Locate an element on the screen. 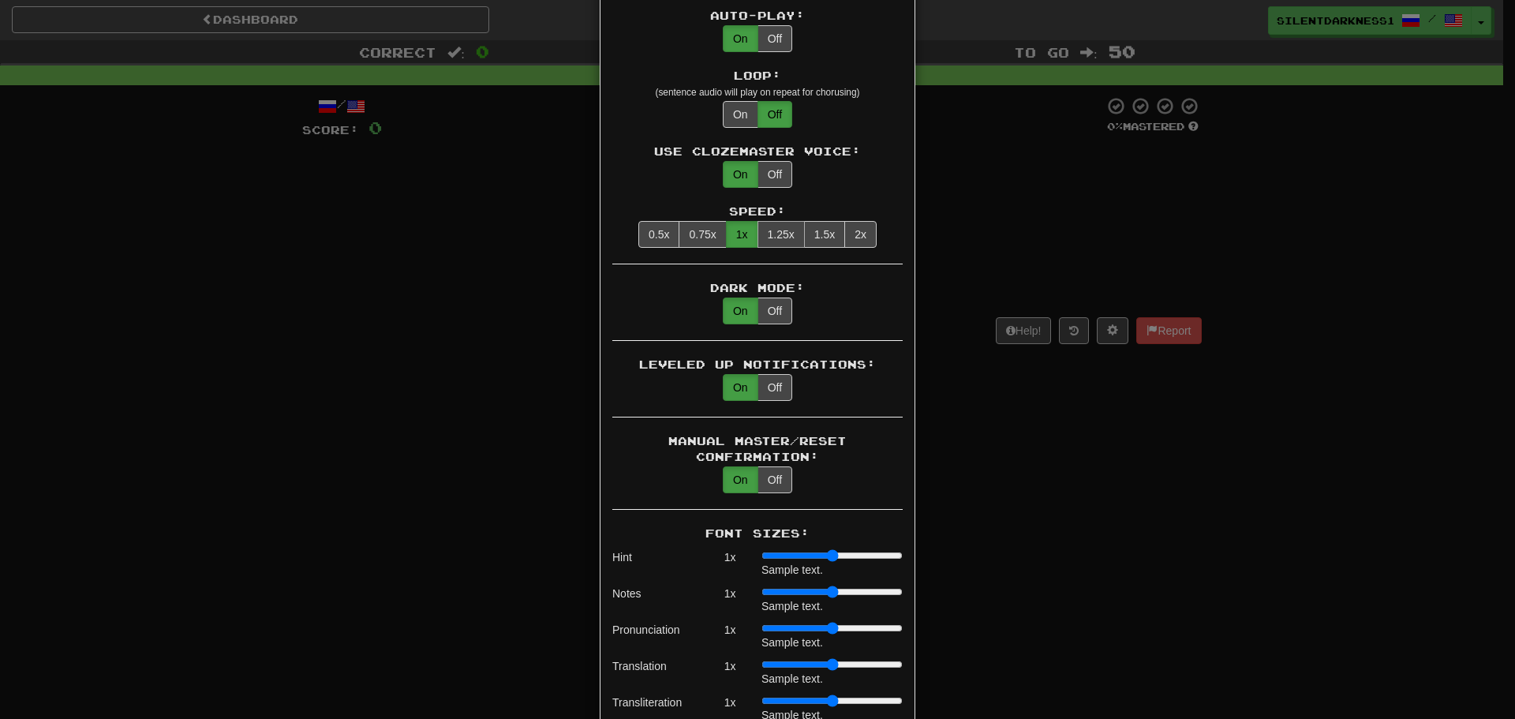  button: 1.5x is located at coordinates (824, 234).